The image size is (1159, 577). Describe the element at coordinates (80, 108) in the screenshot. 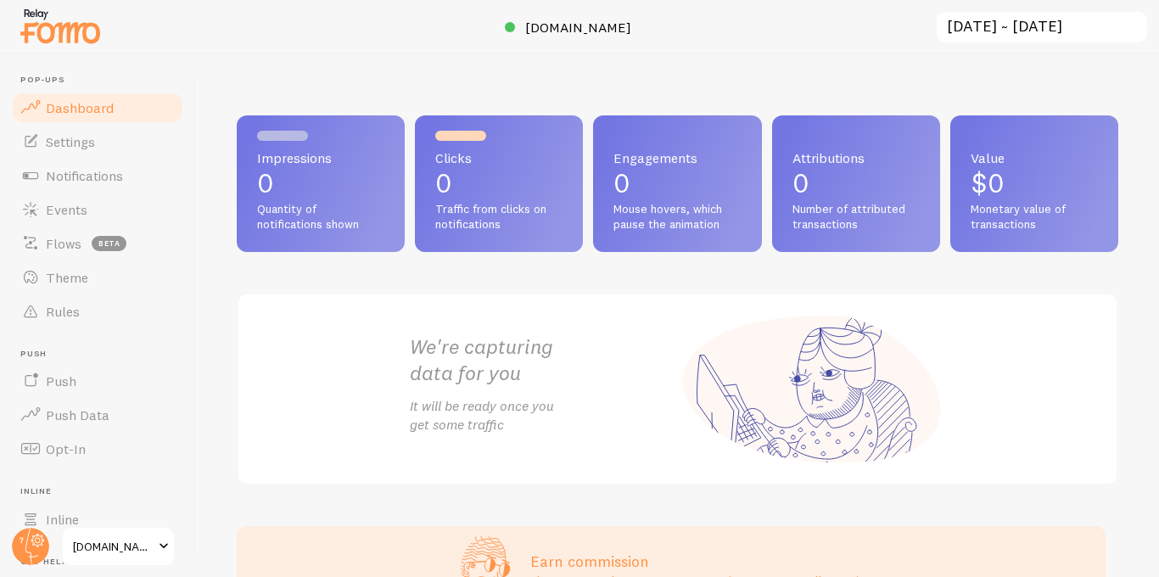

I see `span: Dashboard` at that location.